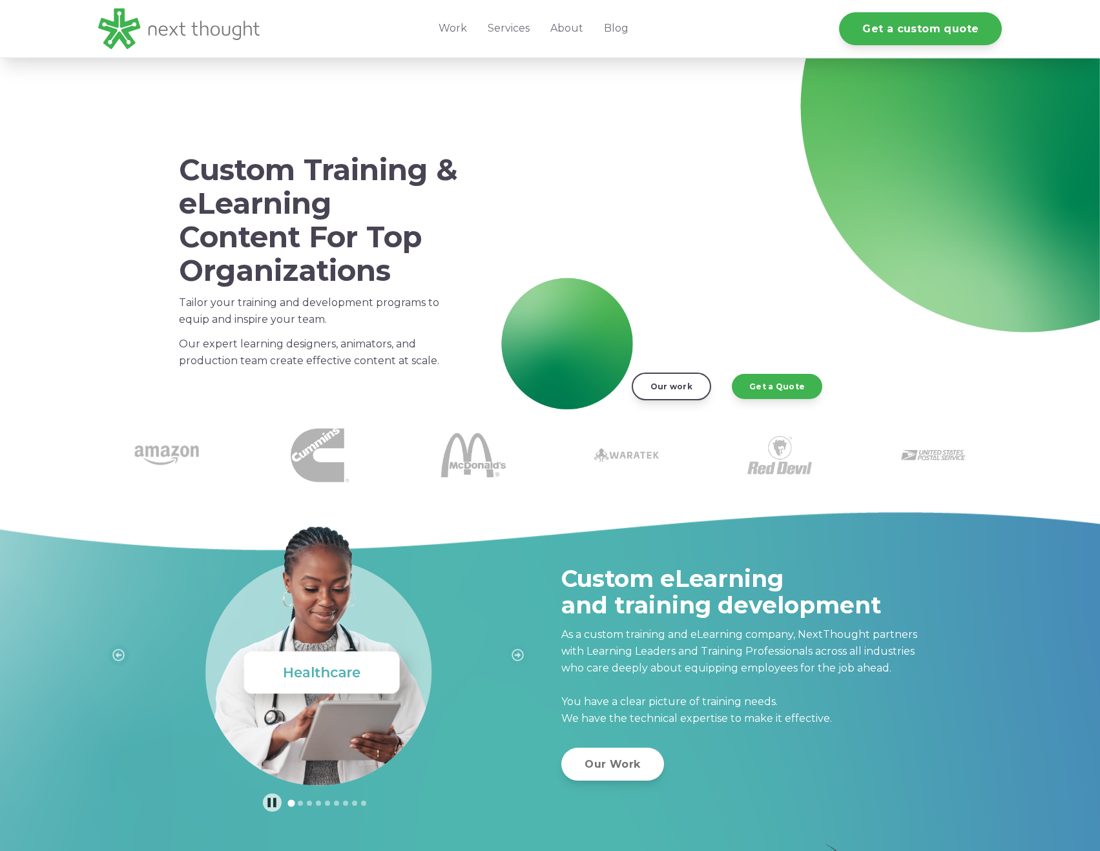 The width and height of the screenshot is (1100, 851). I want to click on button: Go to last slide, so click(119, 656).